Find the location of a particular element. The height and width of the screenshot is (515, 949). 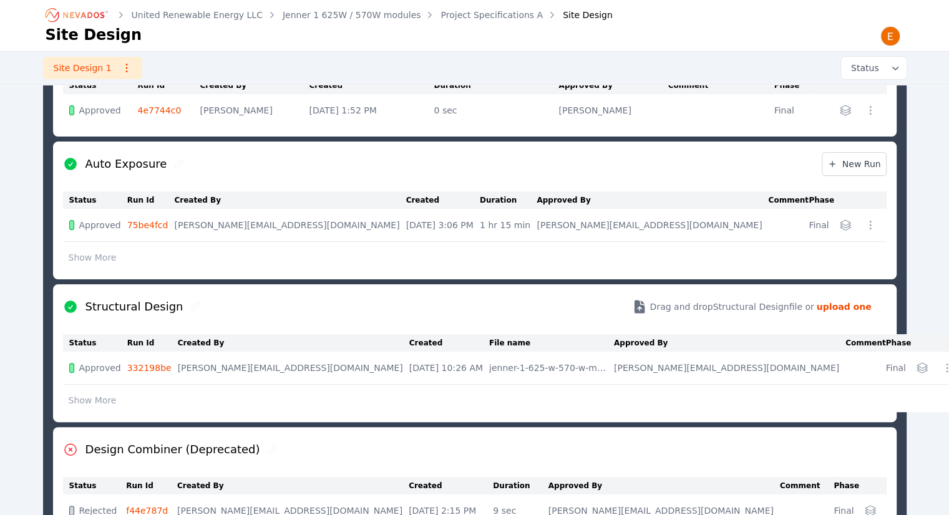

h2: Structural Design is located at coordinates (134, 307).